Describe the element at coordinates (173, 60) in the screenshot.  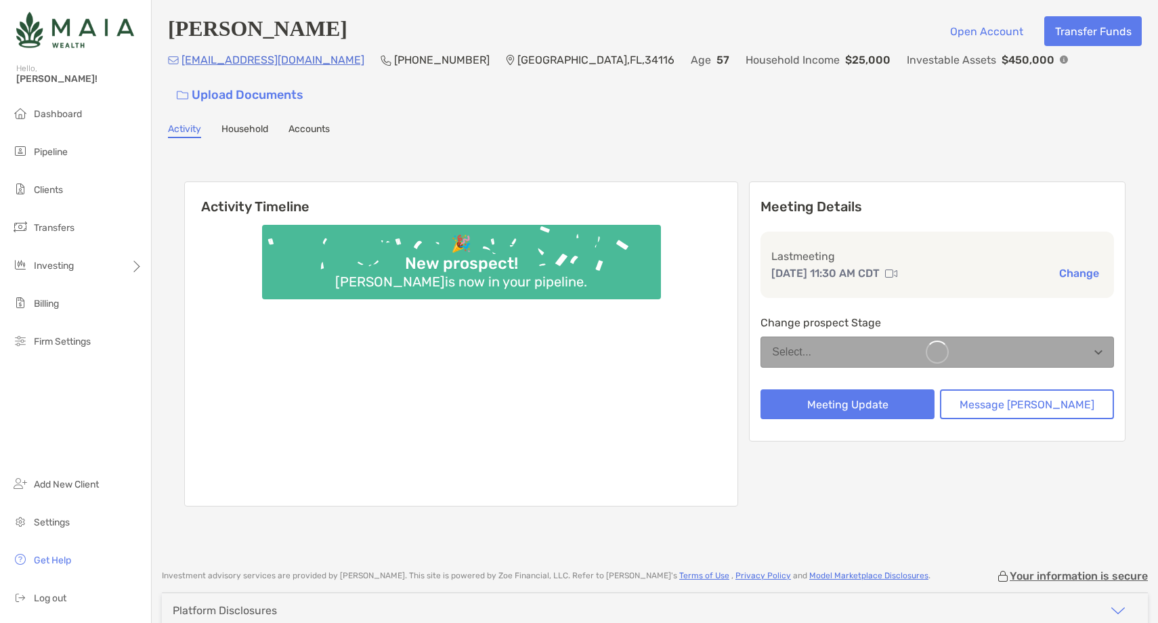
I see `img: Email Icon` at that location.